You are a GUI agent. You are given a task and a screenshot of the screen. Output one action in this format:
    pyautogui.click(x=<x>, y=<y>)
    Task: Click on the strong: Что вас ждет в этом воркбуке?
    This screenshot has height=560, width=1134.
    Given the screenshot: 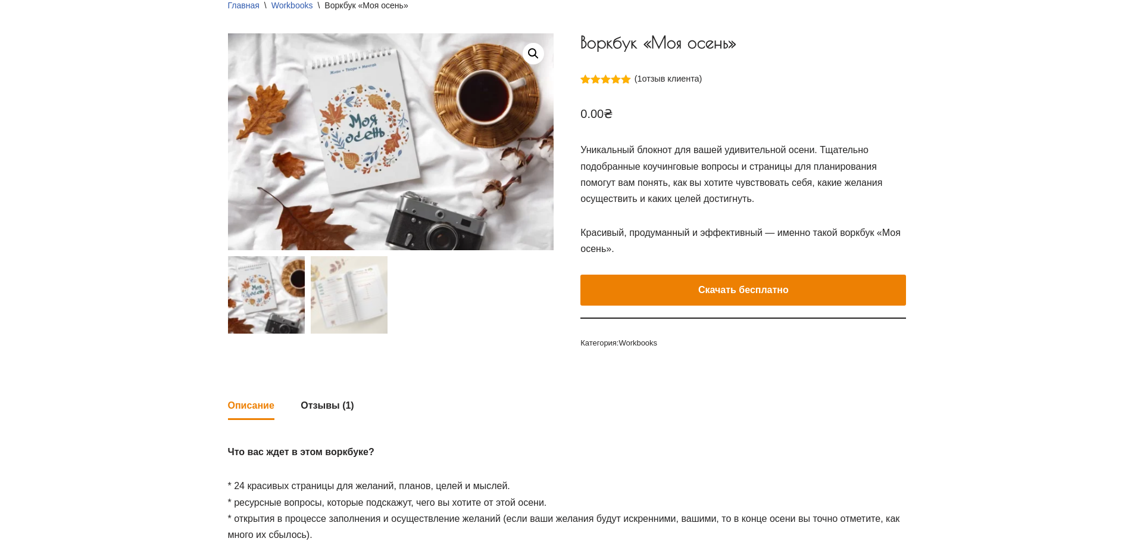 What is the action you would take?
    pyautogui.click(x=301, y=451)
    